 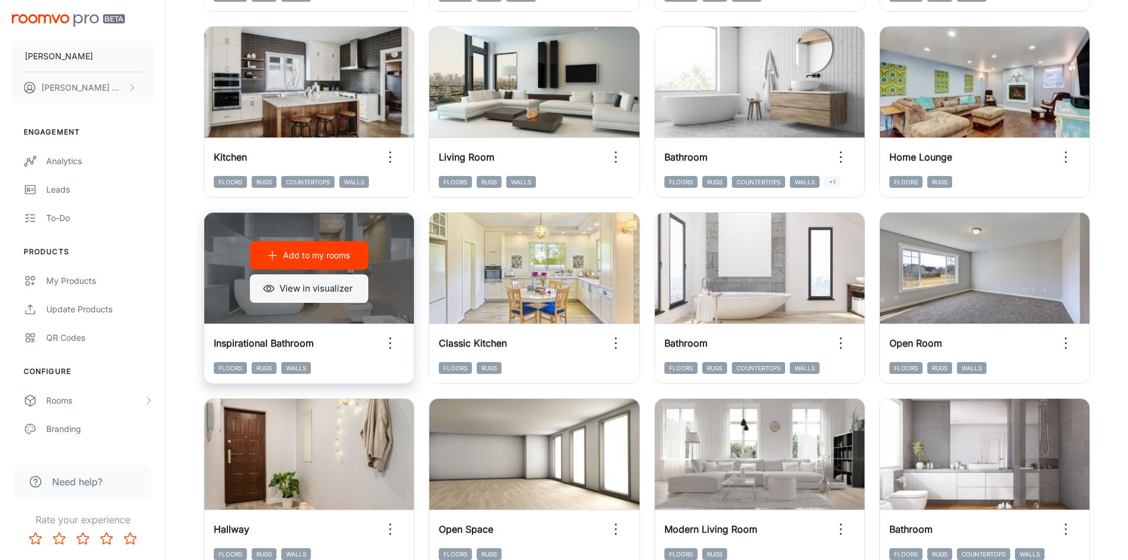 I want to click on div: QR Codes, so click(x=100, y=338).